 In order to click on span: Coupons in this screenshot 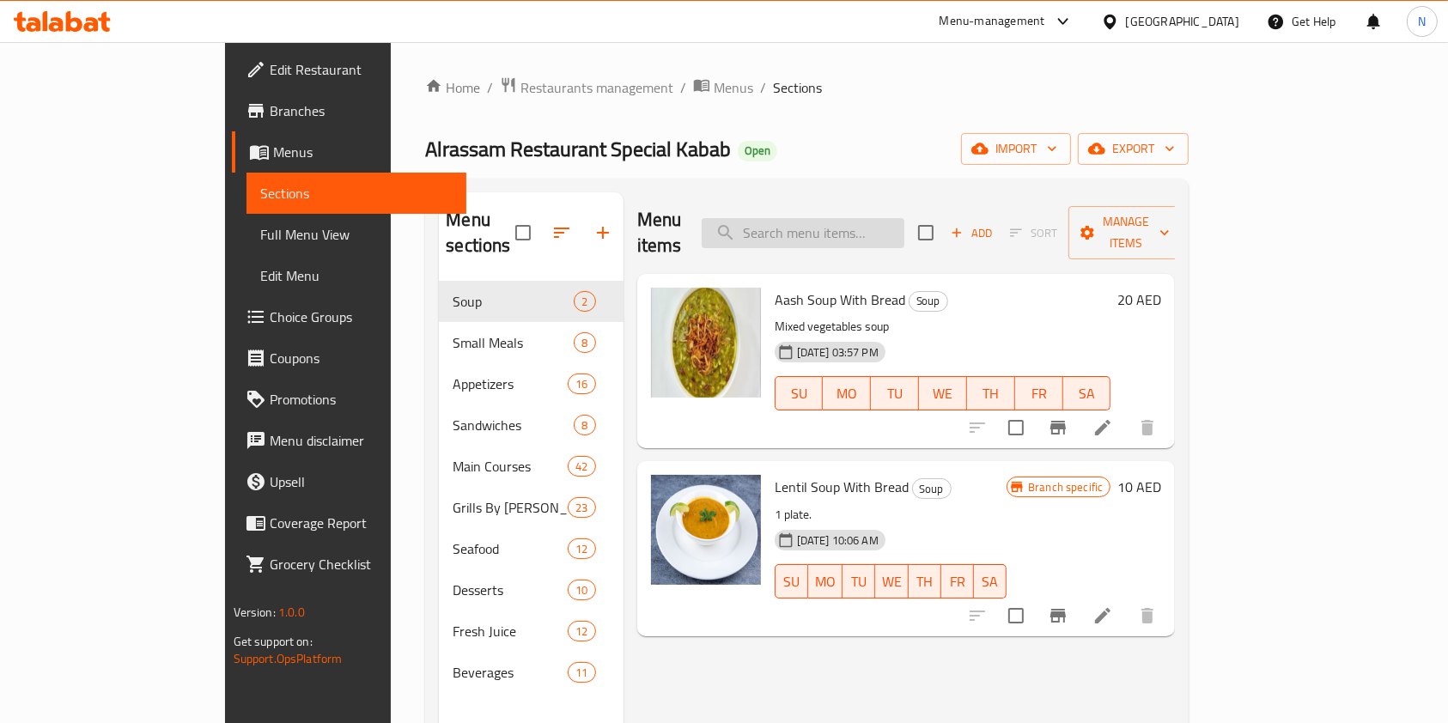, I will do `click(362, 358)`.